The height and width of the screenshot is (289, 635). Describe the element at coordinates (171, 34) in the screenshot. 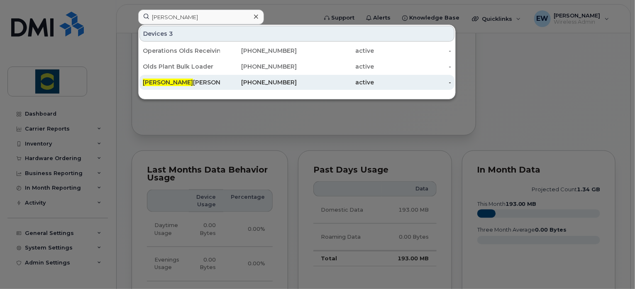

I see `span: 3` at that location.